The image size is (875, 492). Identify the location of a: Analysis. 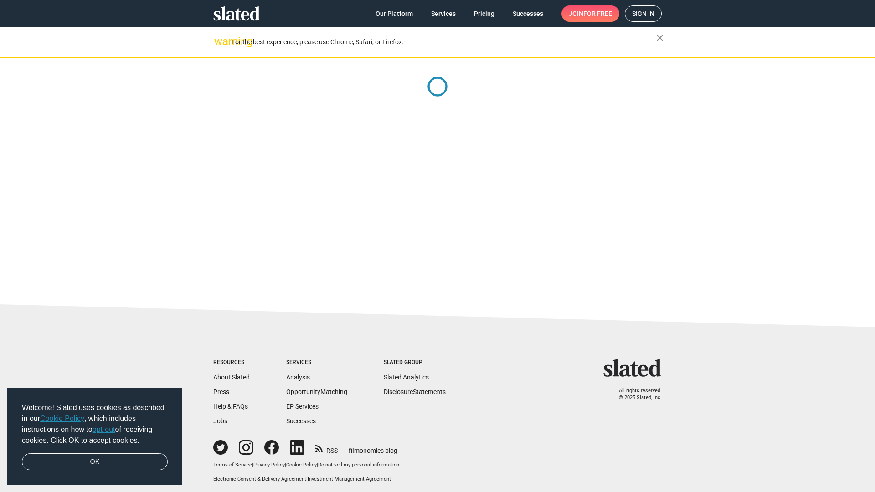
(298, 377).